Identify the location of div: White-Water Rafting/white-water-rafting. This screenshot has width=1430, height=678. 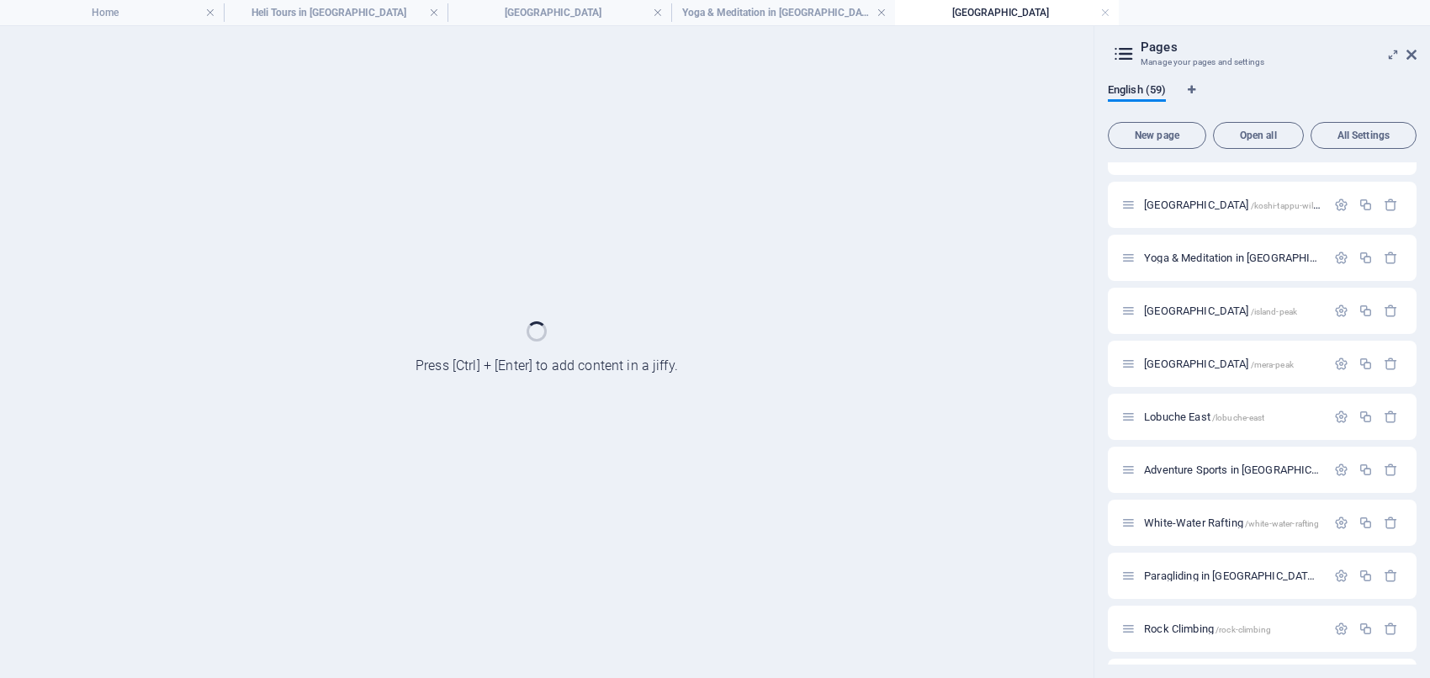
(1232, 522).